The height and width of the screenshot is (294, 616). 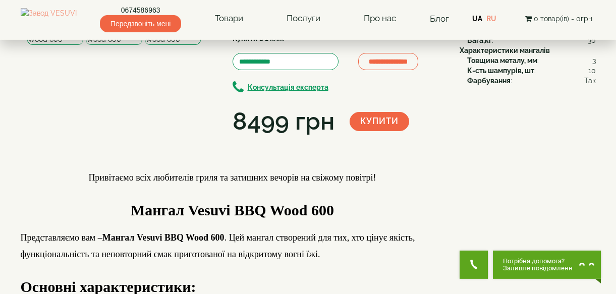 I want to click on a: Товари, so click(x=229, y=19).